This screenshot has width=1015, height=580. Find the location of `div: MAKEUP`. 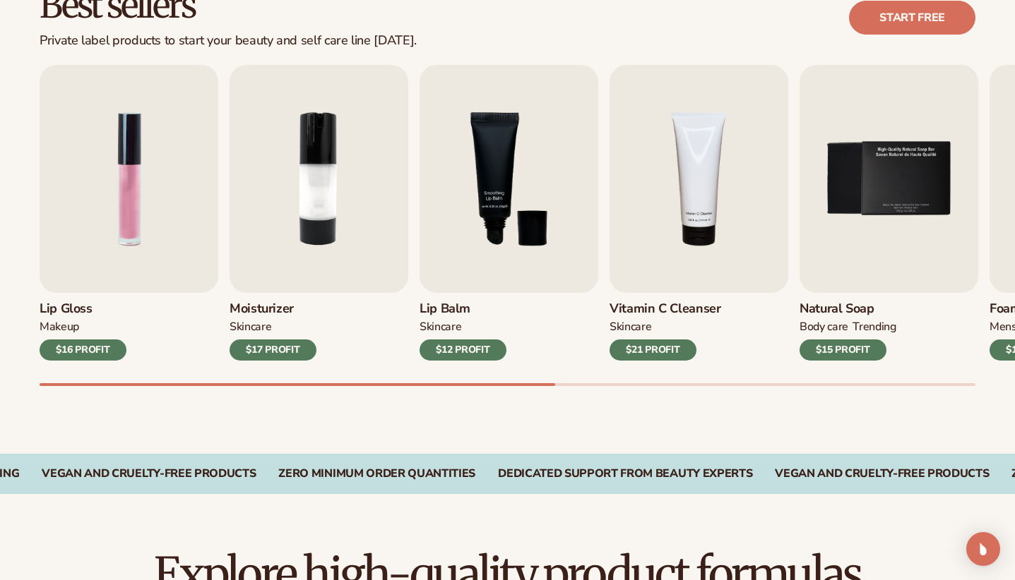

div: MAKEUP is located at coordinates (59, 327).